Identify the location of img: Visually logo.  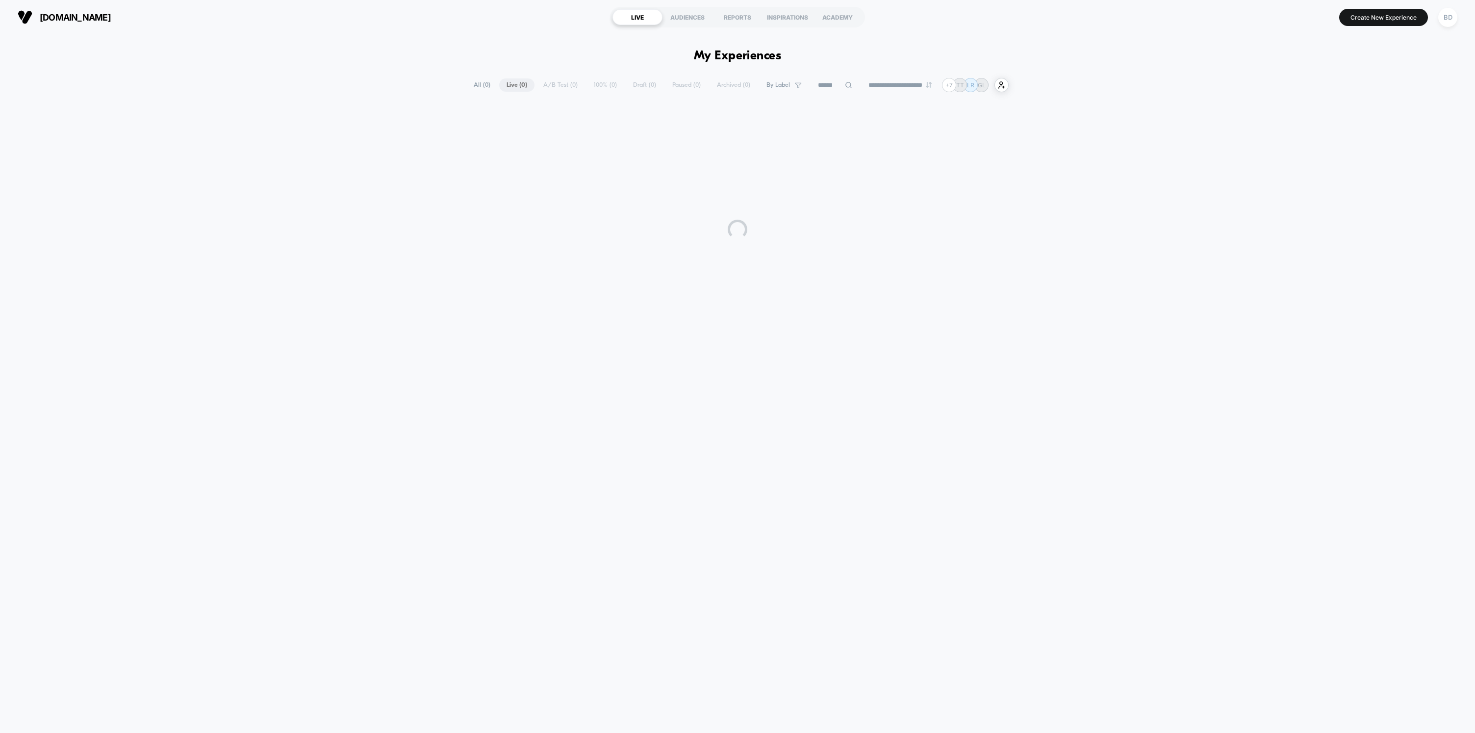
(25, 17).